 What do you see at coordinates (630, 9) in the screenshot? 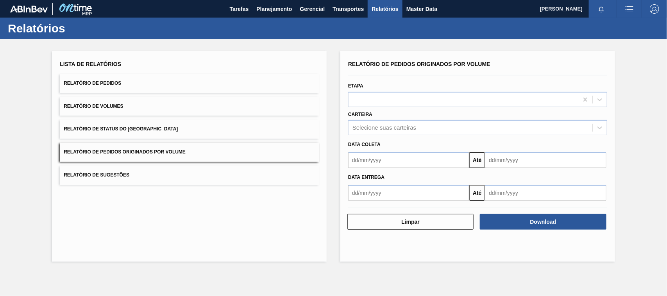
I see `img: userActions` at bounding box center [630, 9].